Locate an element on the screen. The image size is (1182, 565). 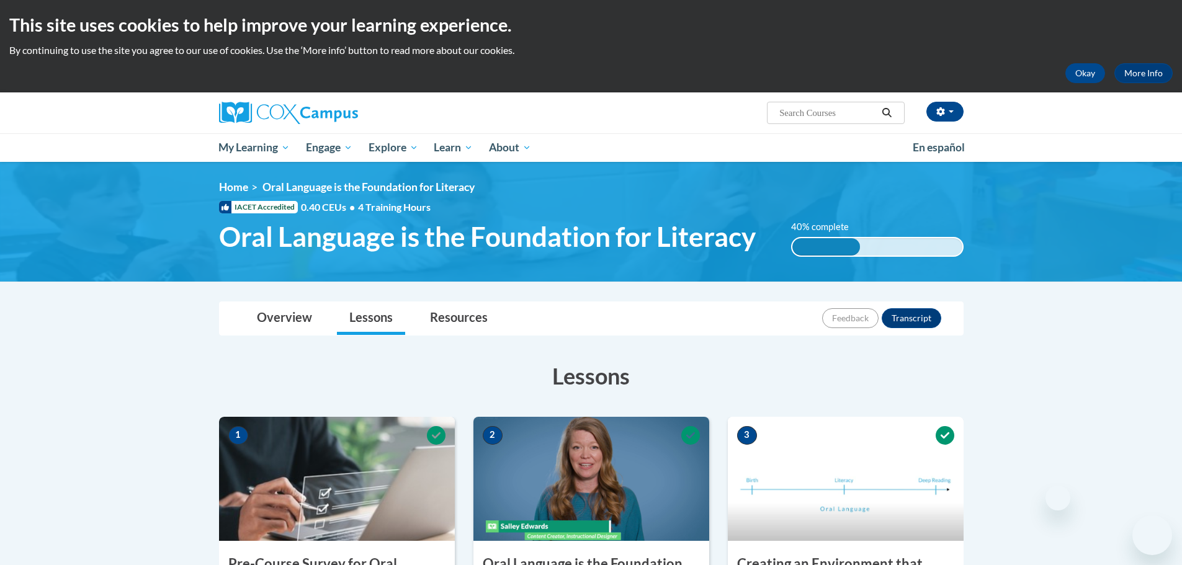
a: Lessons is located at coordinates (371, 318).